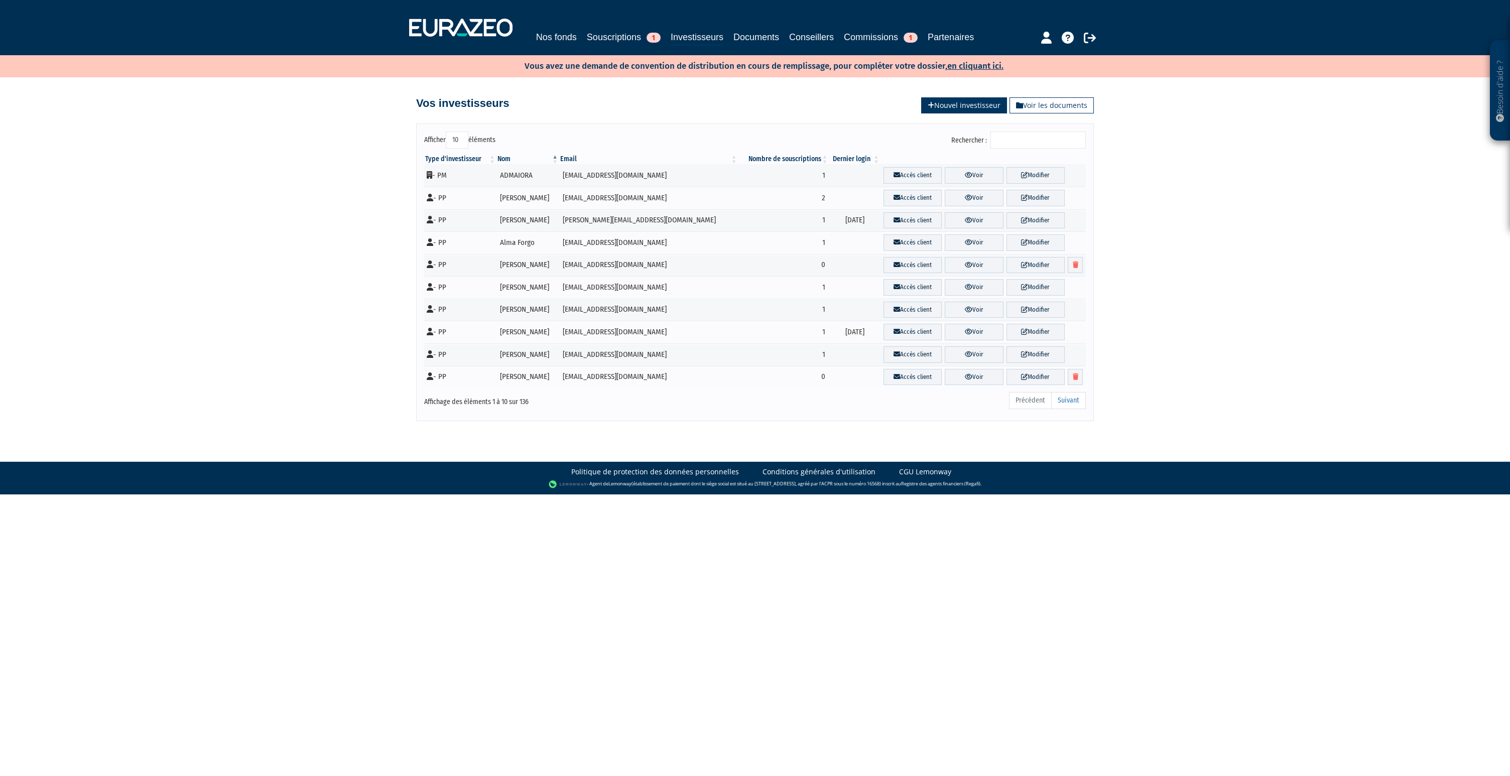 Image resolution: width=1510 pixels, height=776 pixels. What do you see at coordinates (811, 37) in the screenshot?
I see `a: Conseillers` at bounding box center [811, 37].